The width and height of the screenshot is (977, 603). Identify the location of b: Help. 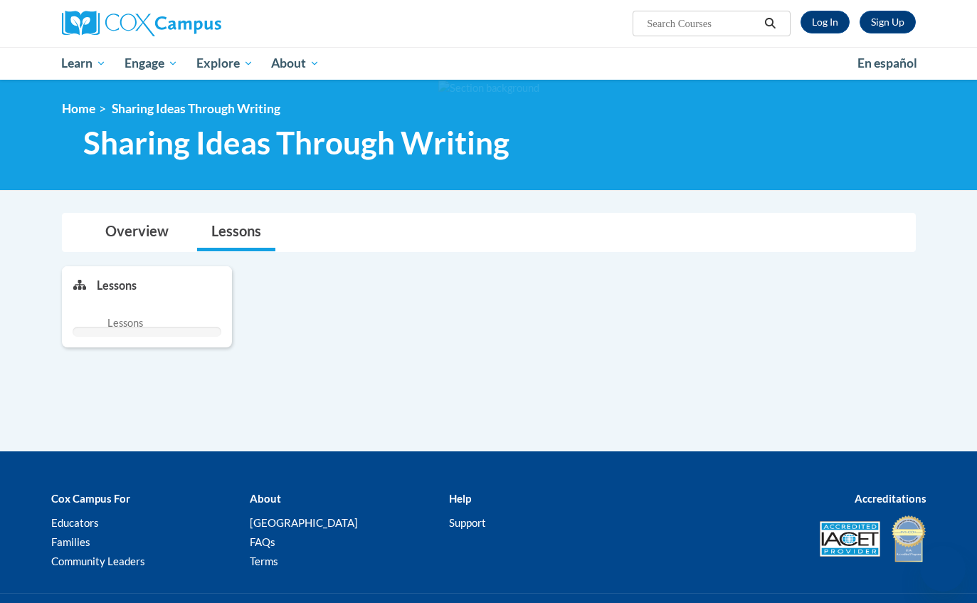
(460, 498).